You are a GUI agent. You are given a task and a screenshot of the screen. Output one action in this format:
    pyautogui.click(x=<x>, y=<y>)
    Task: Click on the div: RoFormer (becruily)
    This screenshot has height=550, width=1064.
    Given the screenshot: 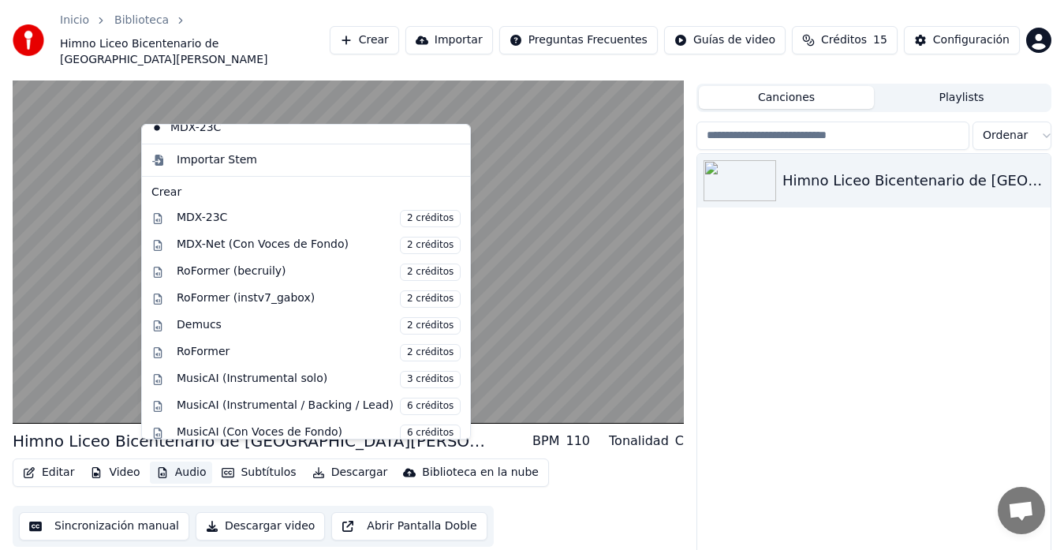 What is the action you would take?
    pyautogui.click(x=319, y=272)
    